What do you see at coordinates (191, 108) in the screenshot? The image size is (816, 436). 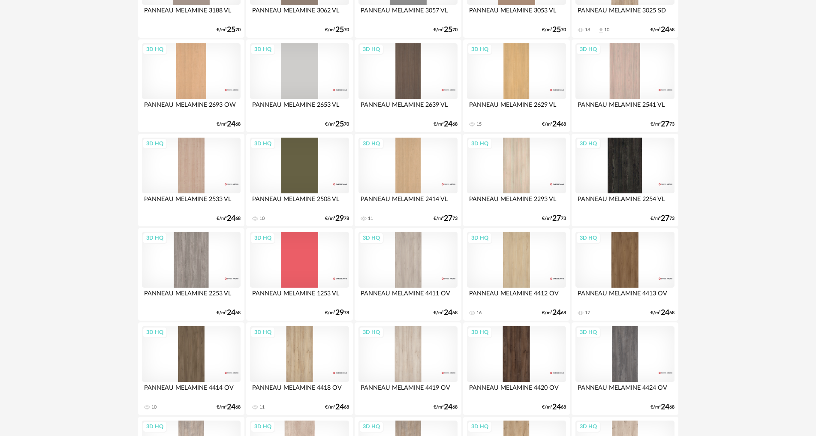 I see `div: PANNEAU MELAMINE 2693 OW` at bounding box center [191, 108].